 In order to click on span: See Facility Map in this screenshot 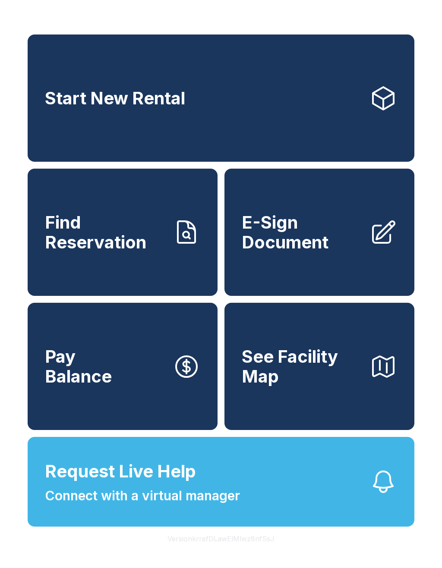, I will do `click(302, 366)`.